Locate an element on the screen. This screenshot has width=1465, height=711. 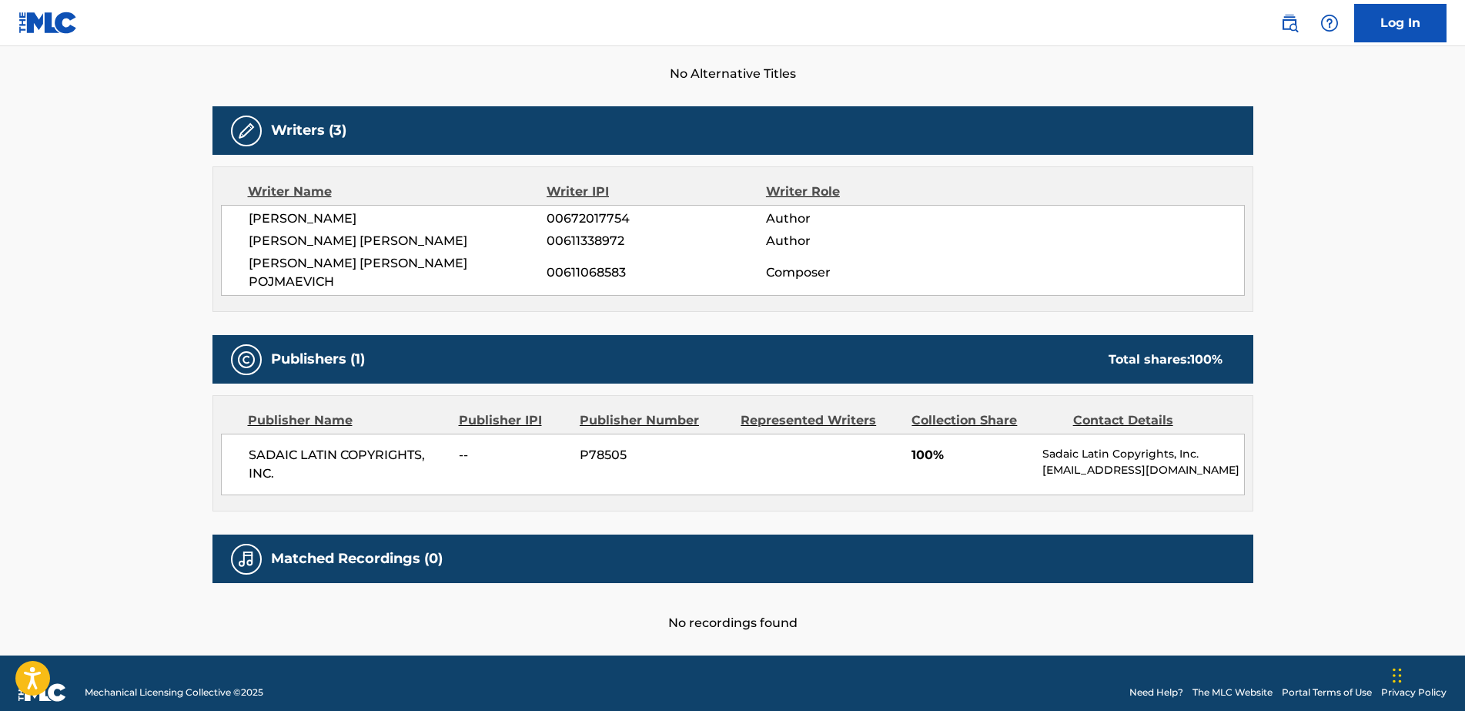
div: Total shares: is located at coordinates (1166, 360).